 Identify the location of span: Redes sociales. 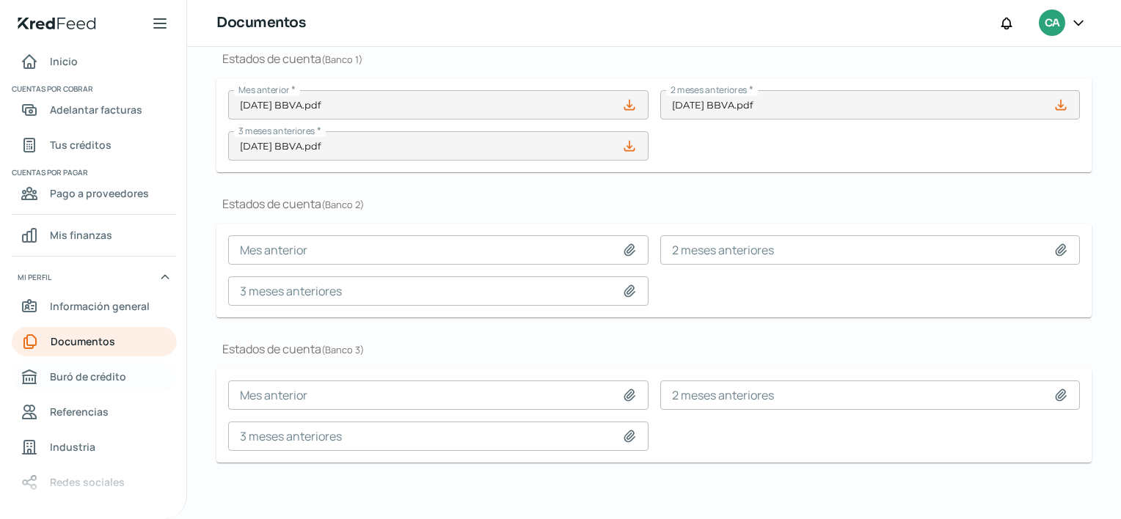
(87, 482).